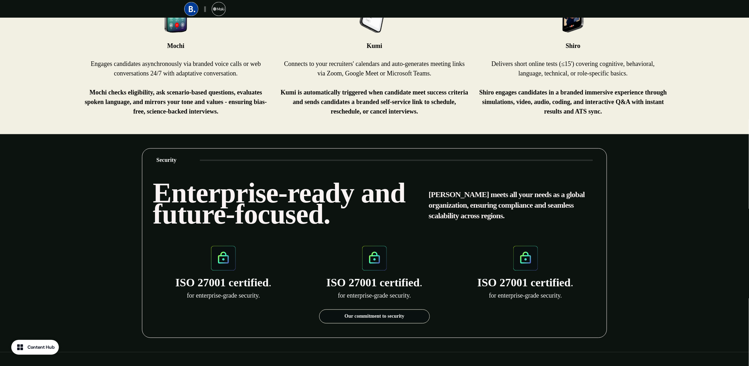  Describe the element at coordinates (375, 88) in the screenshot. I see `p: Connects to your recruiters' calendars and auto-generates meeting links via Zoom, Google Meet or ...` at that location.